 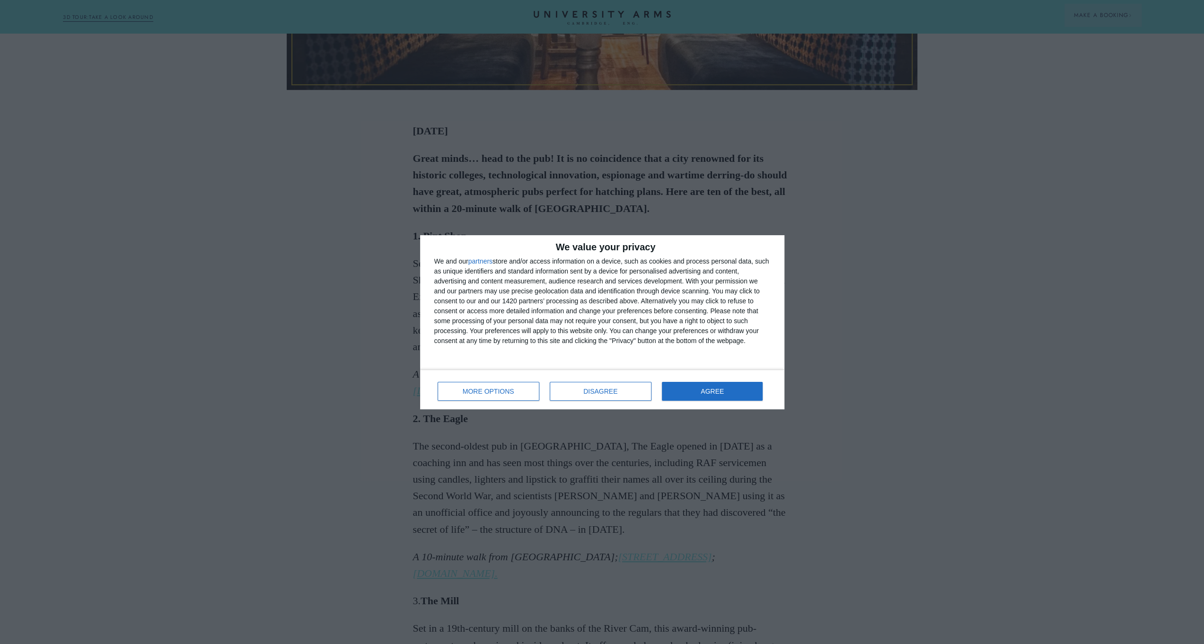 What do you see at coordinates (602, 322) in the screenshot?
I see `div: qc-cmp2-ui` at bounding box center [602, 322].